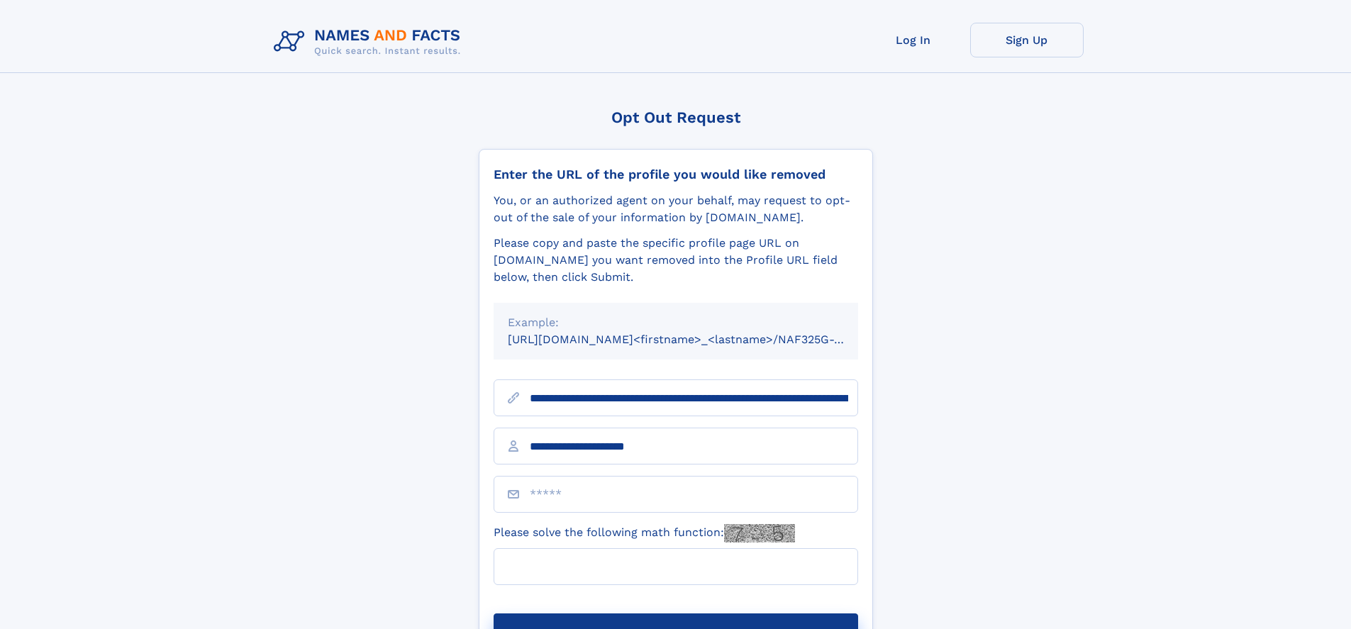  Describe the element at coordinates (676, 209) in the screenshot. I see `div: You, or an authorized agent on your behalf, may request to opt-out of the sale of your informatio...` at that location.